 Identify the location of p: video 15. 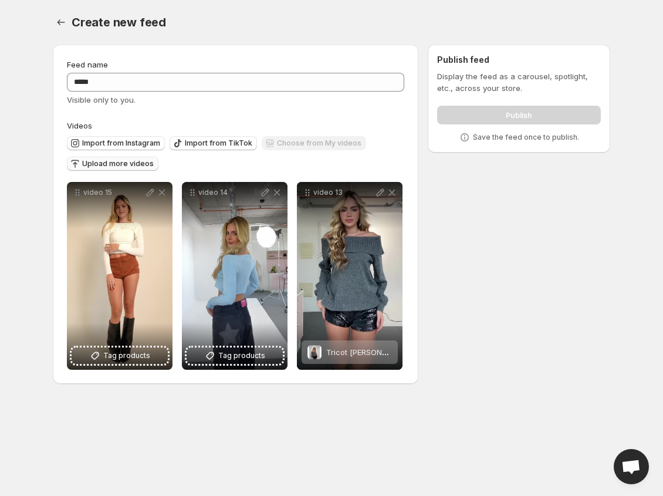
(114, 192).